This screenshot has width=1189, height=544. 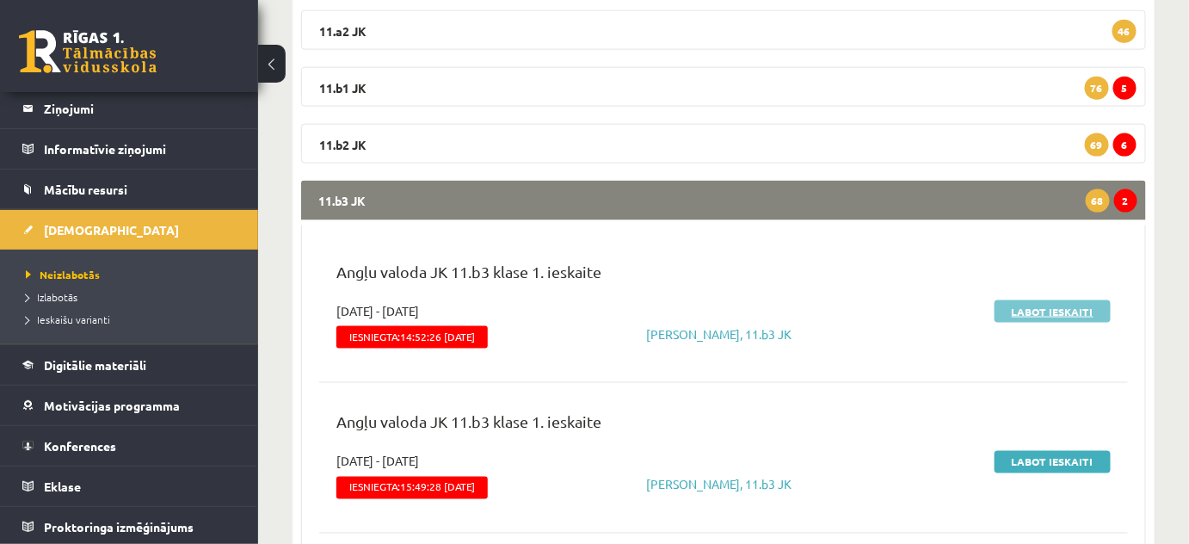 I want to click on a: Ieskaišu varianti, so click(x=133, y=319).